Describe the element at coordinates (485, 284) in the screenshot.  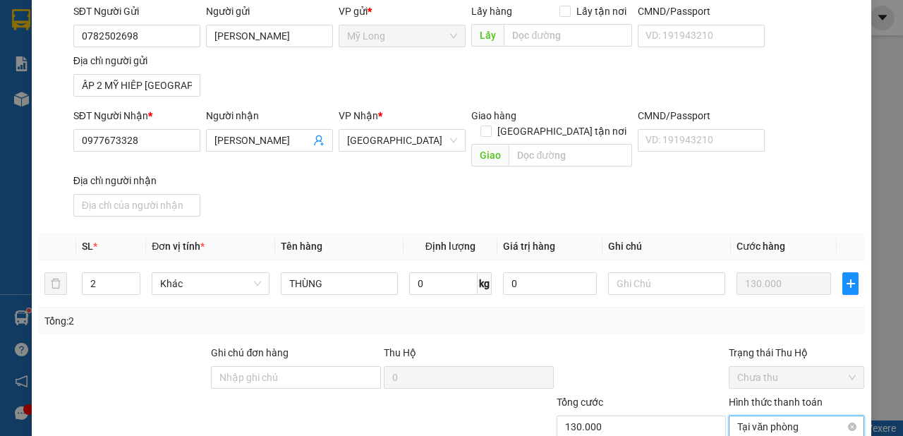
I see `span: kg` at that location.